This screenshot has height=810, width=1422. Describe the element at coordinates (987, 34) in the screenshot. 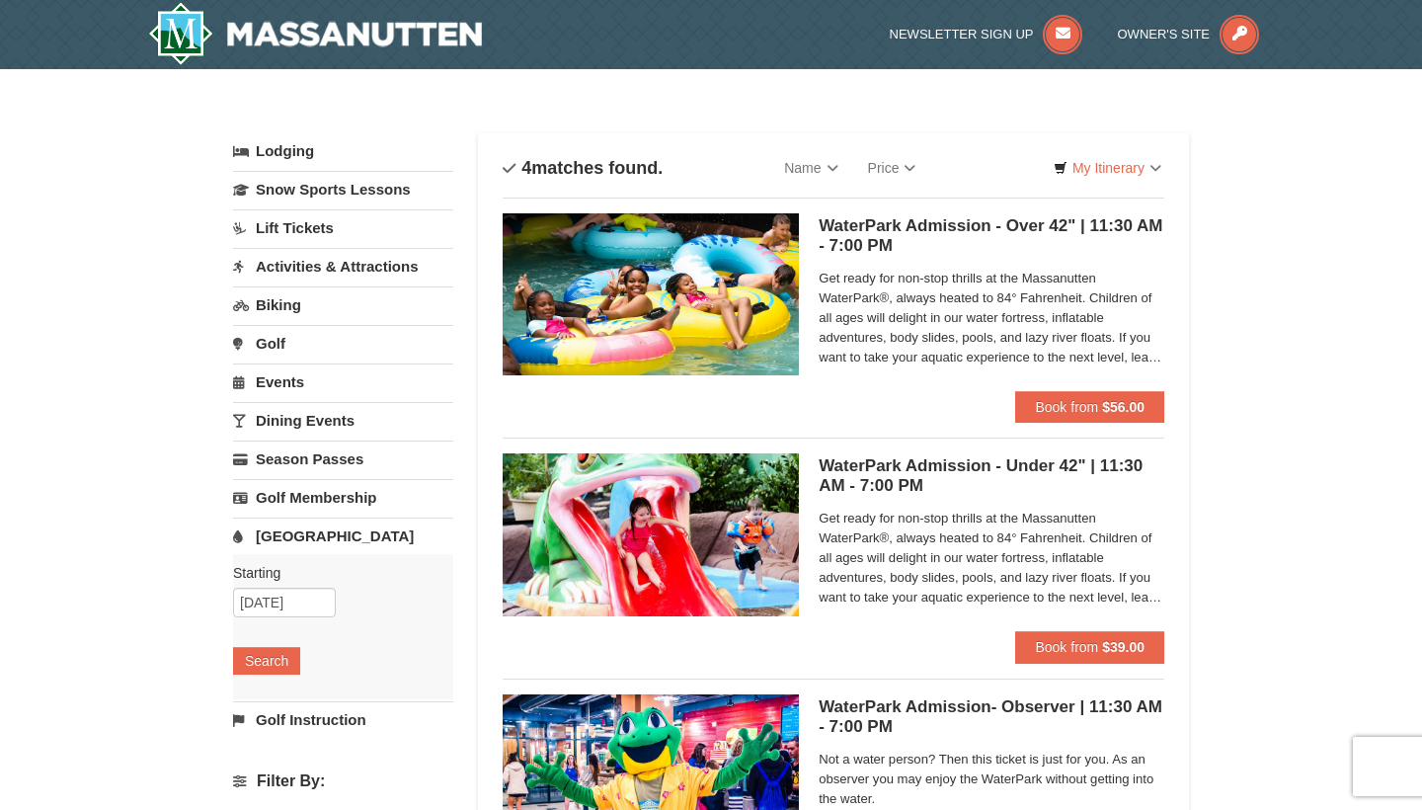

I see `a: Newsletter Sign Up` at that location.